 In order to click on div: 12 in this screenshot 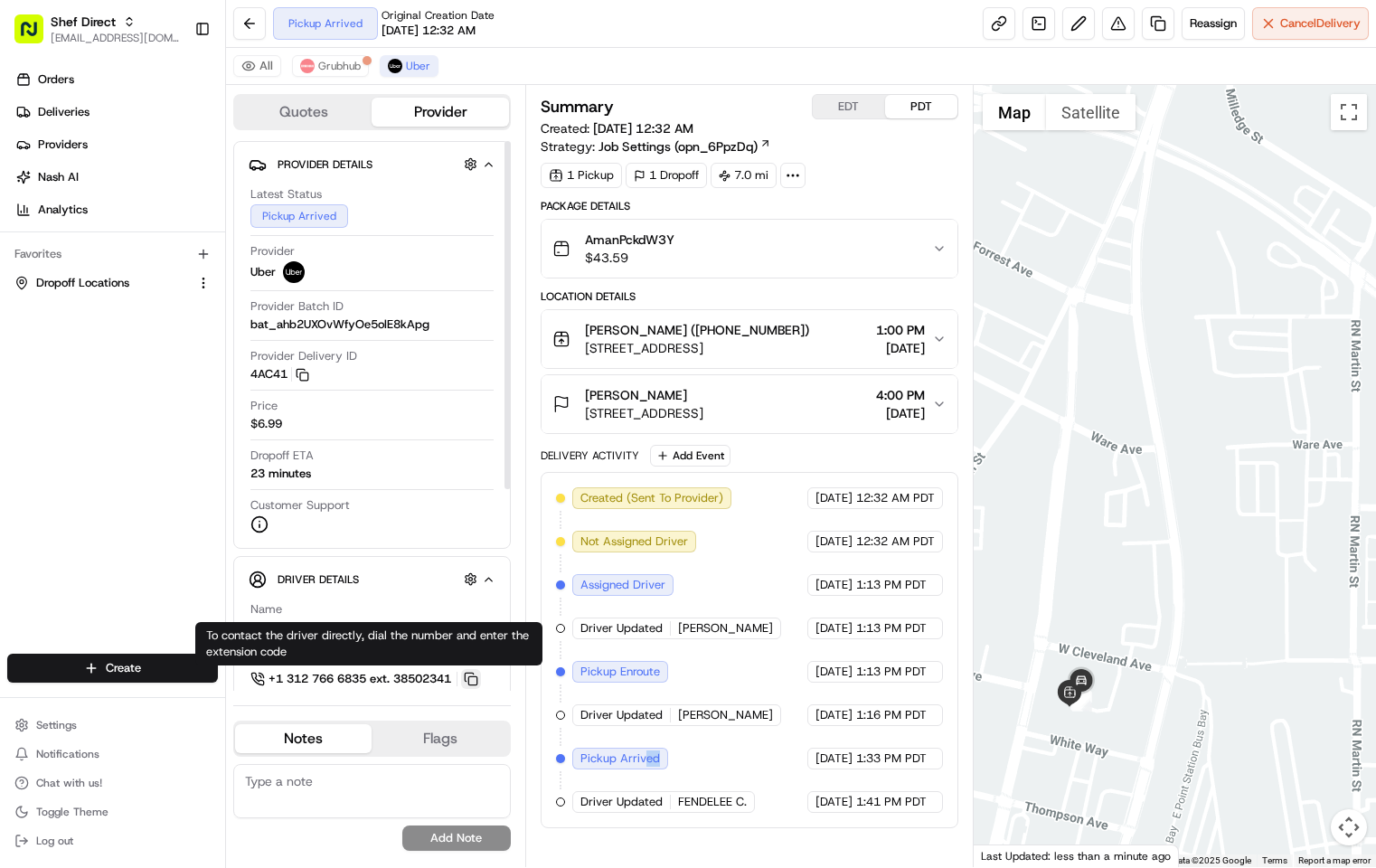, I will do `click(1083, 702)`.